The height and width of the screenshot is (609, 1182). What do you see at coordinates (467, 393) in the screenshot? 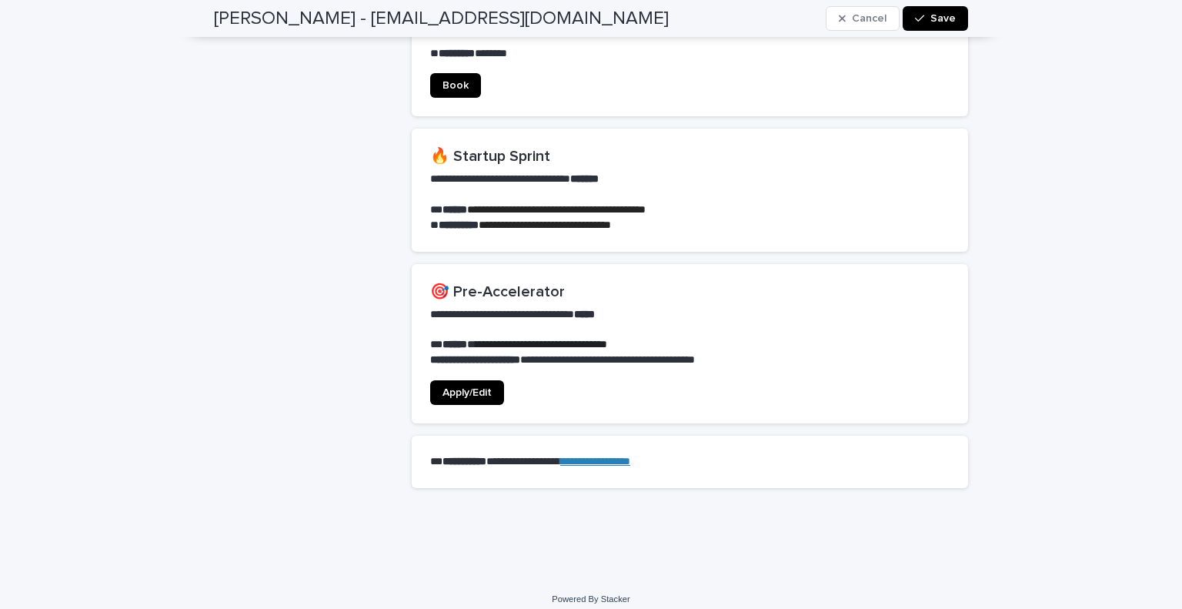
I see `span: Apply/Edit` at bounding box center [467, 393].